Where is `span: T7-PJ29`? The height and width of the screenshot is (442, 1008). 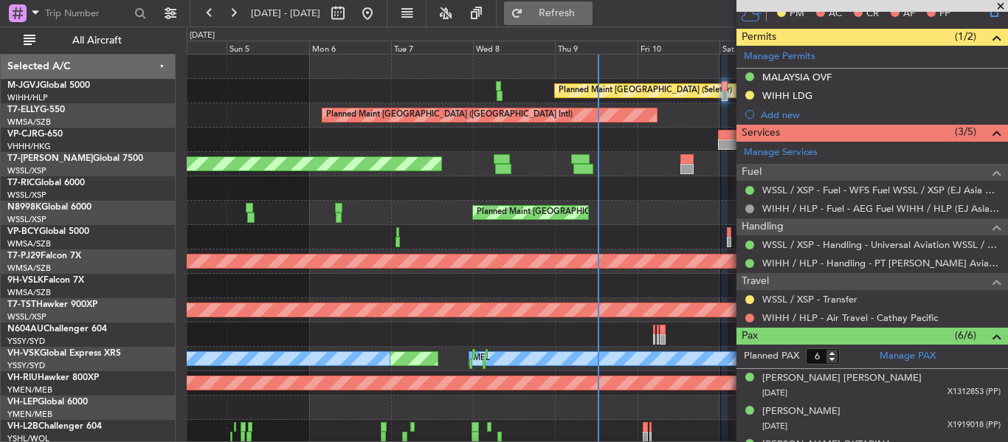
span: T7-PJ29 is located at coordinates (24, 256).